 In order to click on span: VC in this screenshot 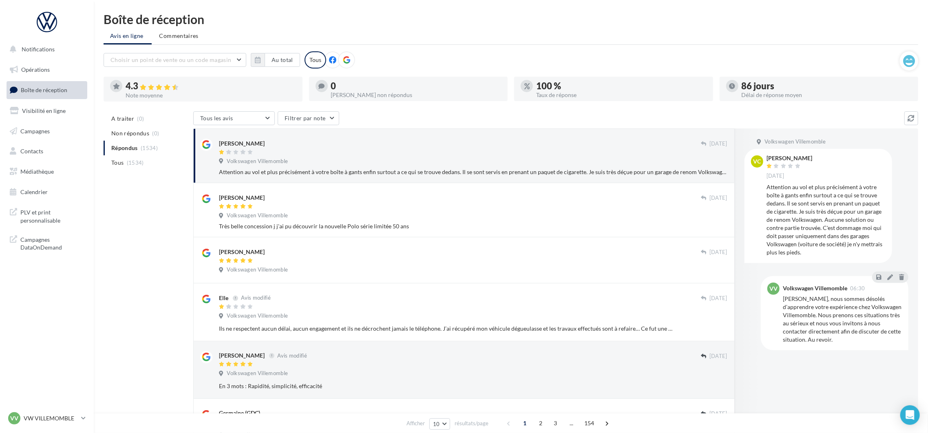, I will do `click(757, 161)`.